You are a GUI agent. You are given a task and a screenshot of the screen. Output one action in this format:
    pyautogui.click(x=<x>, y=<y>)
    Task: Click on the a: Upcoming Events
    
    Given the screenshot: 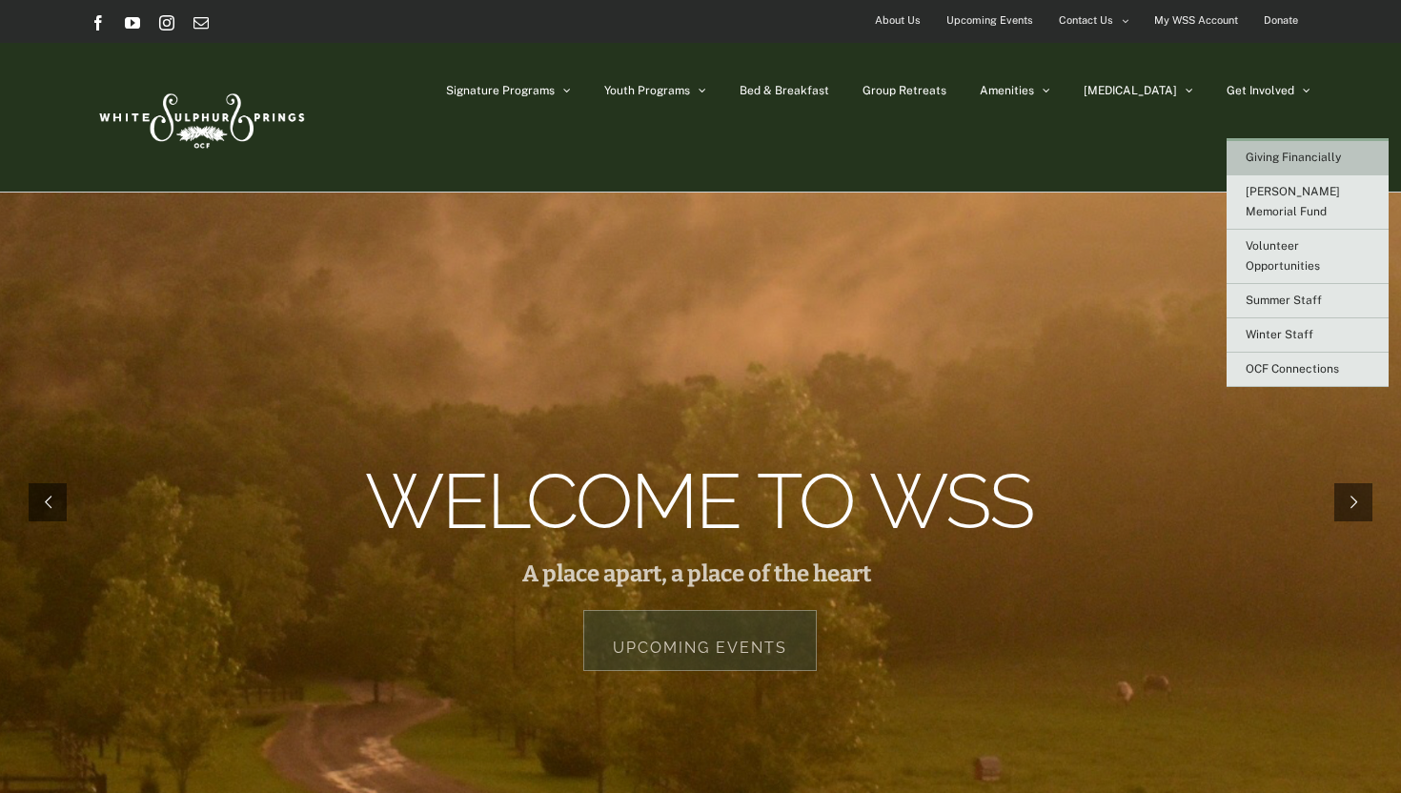 What is the action you would take?
    pyautogui.click(x=700, y=641)
    